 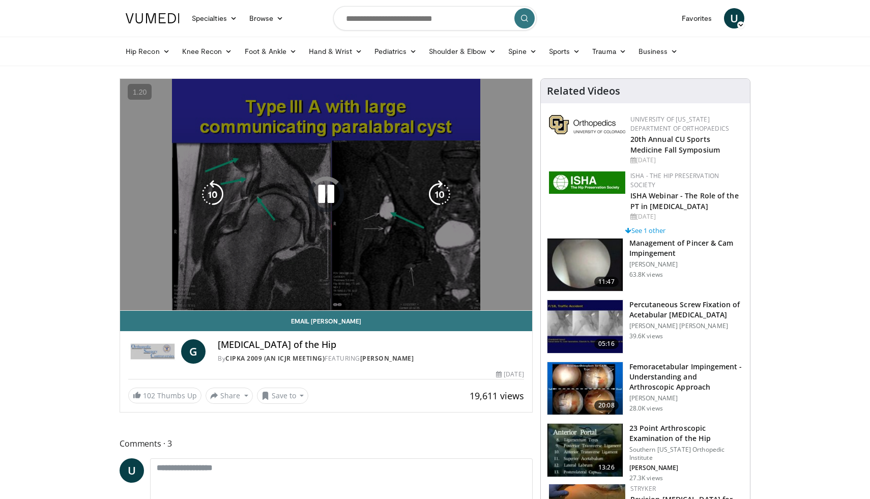 What do you see at coordinates (687, 377) in the screenshot?
I see `h3: Femoracetabular Impingement - Understanding and Arthroscopic Approach` at bounding box center [687, 377].